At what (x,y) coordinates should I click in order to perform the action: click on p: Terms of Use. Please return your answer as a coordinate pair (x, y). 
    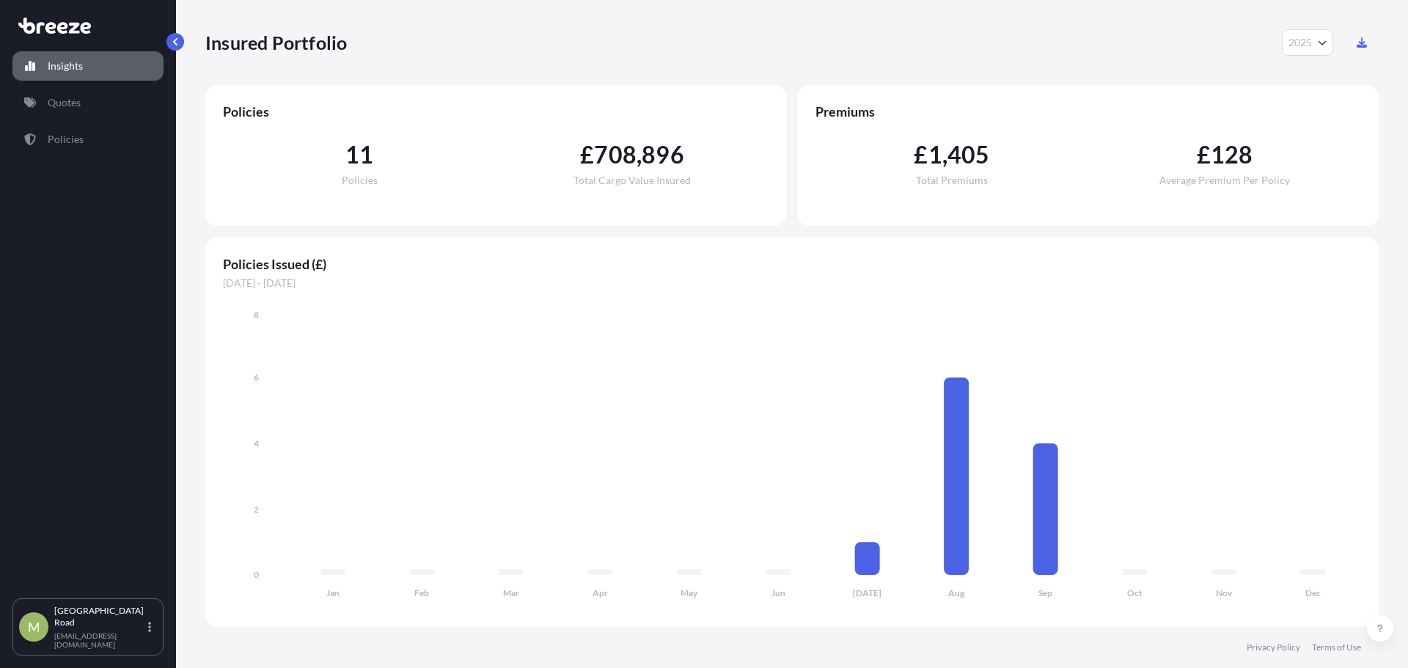
    Looking at the image, I should click on (1336, 647).